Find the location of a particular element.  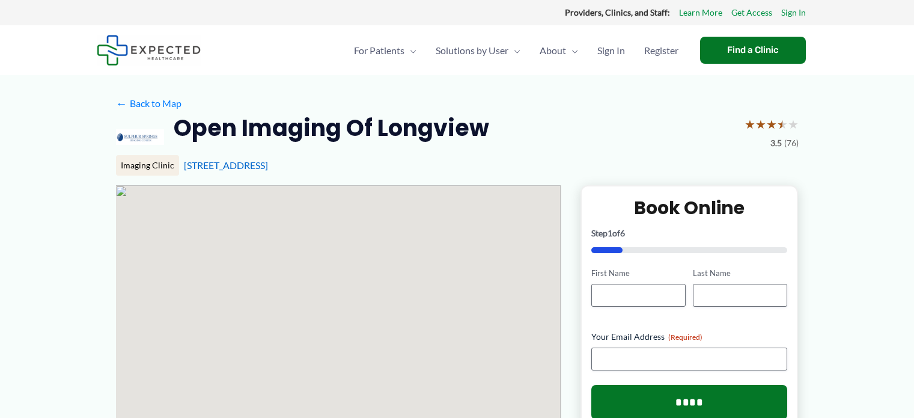

label: First Name is located at coordinates (638, 273).